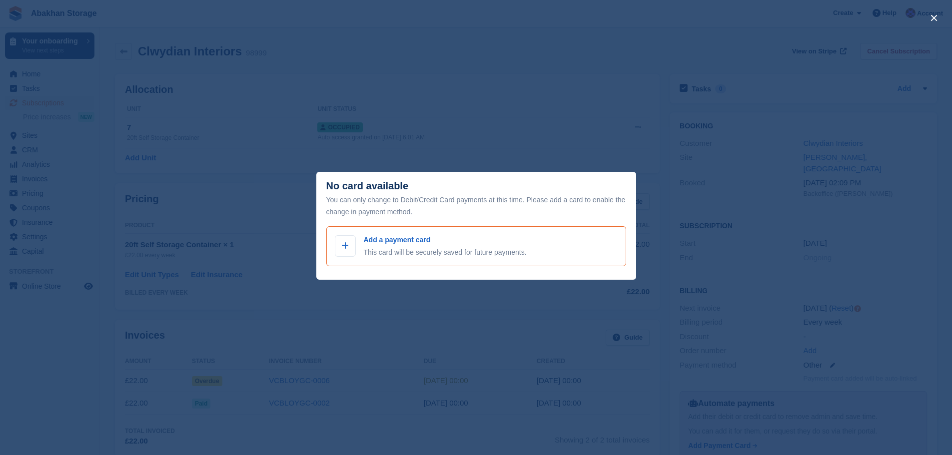 This screenshot has height=455, width=952. I want to click on p: This card will be securely saved for future payments., so click(445, 252).